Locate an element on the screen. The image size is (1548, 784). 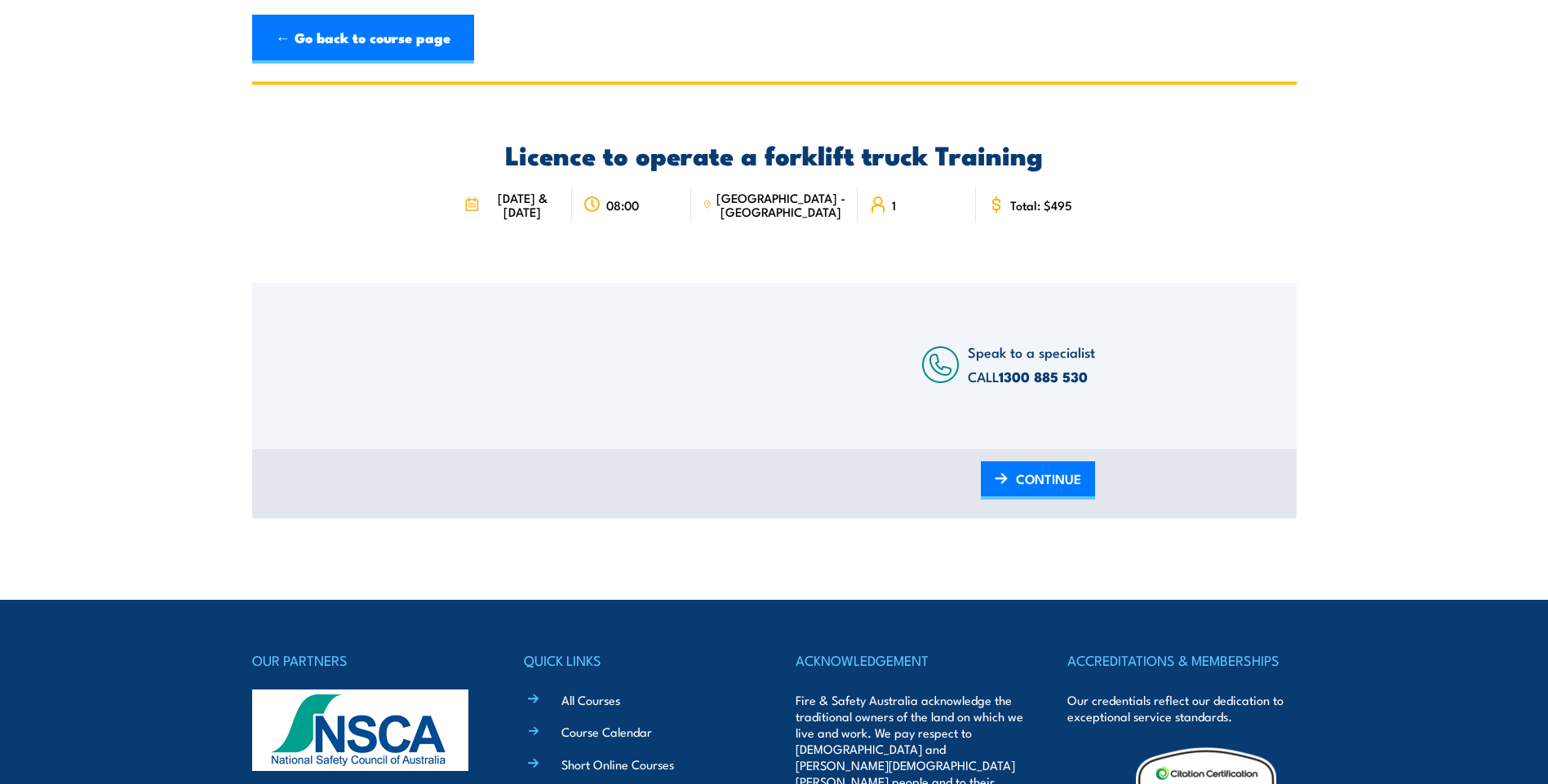
h4: ACKNOWLEDGEMENT is located at coordinates (909, 660).